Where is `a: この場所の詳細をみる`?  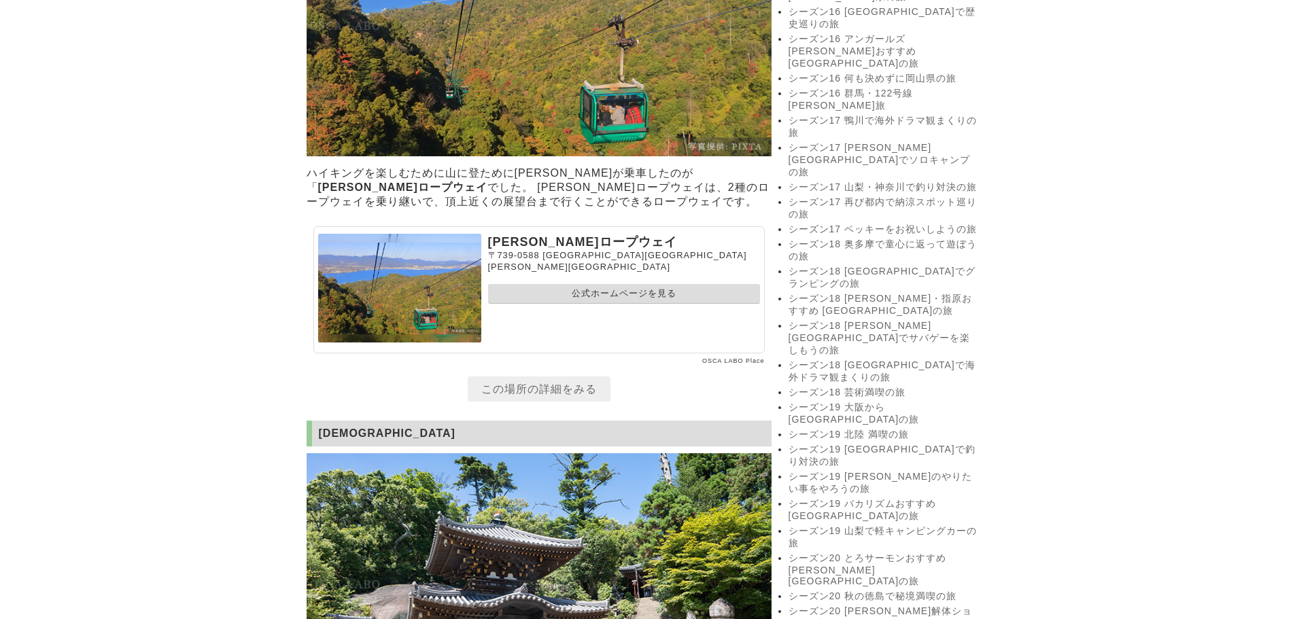
a: この場所の詳細をみる is located at coordinates (539, 389).